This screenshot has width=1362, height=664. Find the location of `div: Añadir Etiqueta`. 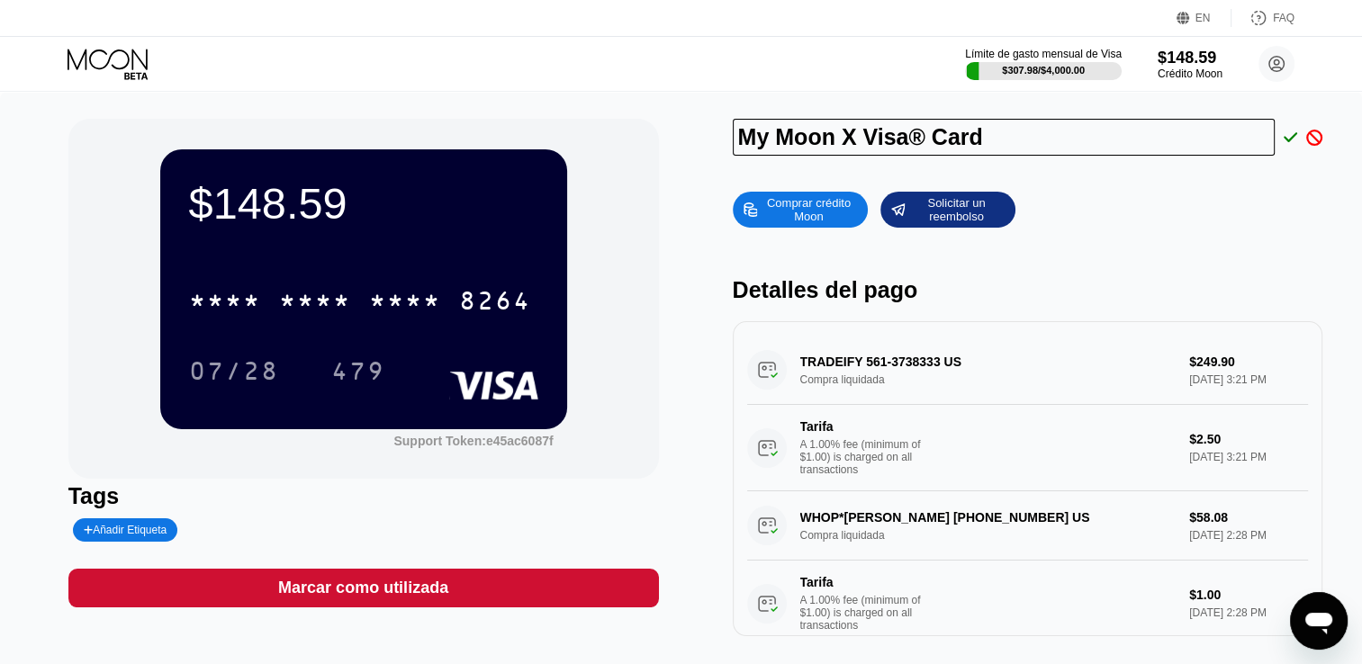

div: Añadir Etiqueta is located at coordinates (125, 530).